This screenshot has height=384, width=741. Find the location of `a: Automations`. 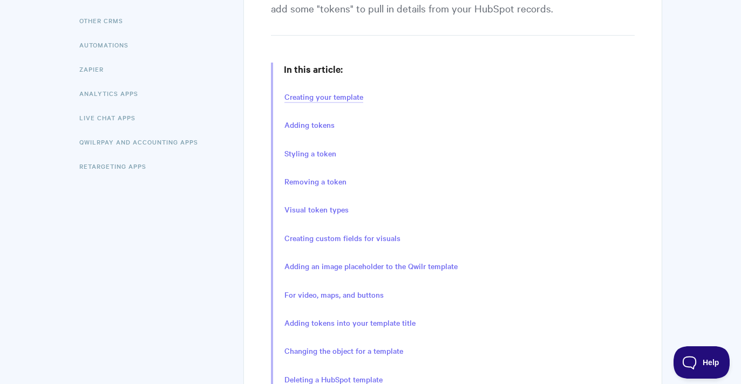

a: Automations is located at coordinates (108, 45).